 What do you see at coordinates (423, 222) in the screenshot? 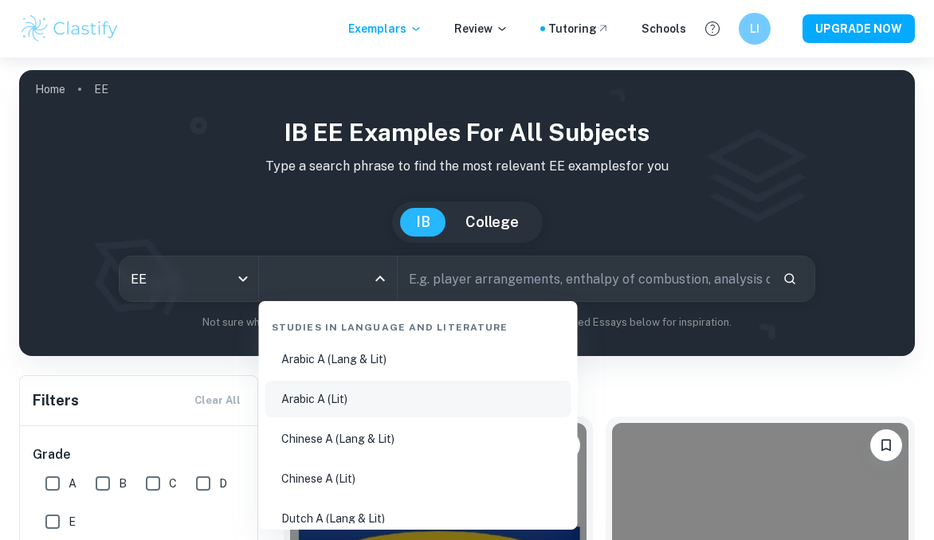
I see `button: IB` at bounding box center [423, 222].